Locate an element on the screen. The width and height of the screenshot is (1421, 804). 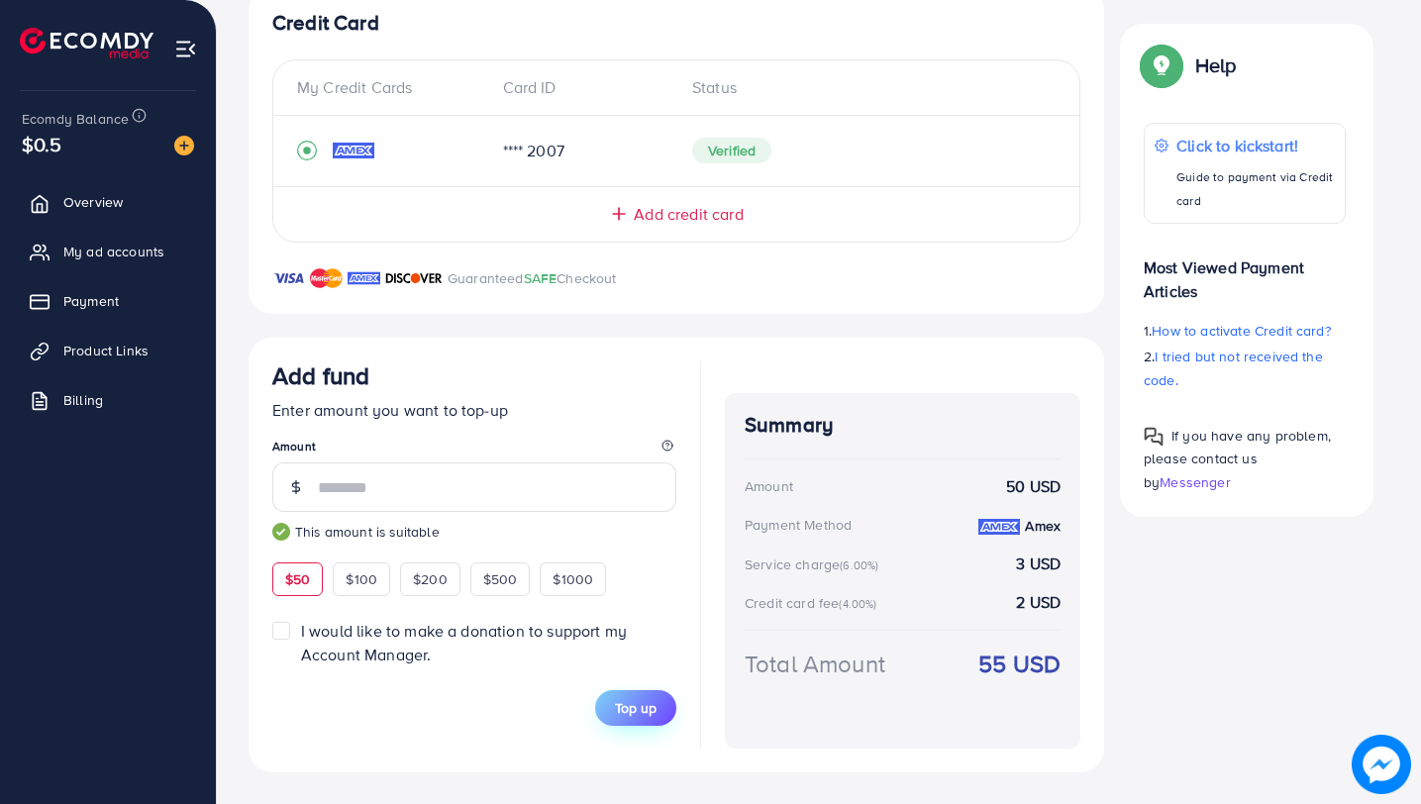
div: Status is located at coordinates (866, 87).